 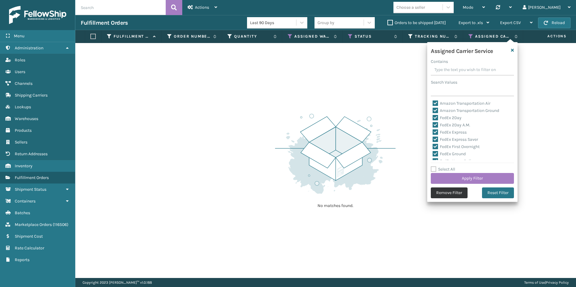 I want to click on label: FedEx Ground, so click(x=449, y=154).